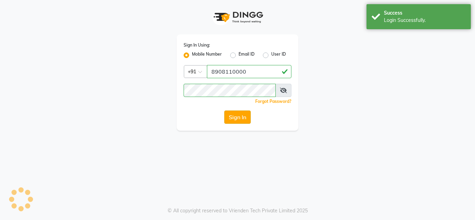  I want to click on label: Email ID, so click(246, 55).